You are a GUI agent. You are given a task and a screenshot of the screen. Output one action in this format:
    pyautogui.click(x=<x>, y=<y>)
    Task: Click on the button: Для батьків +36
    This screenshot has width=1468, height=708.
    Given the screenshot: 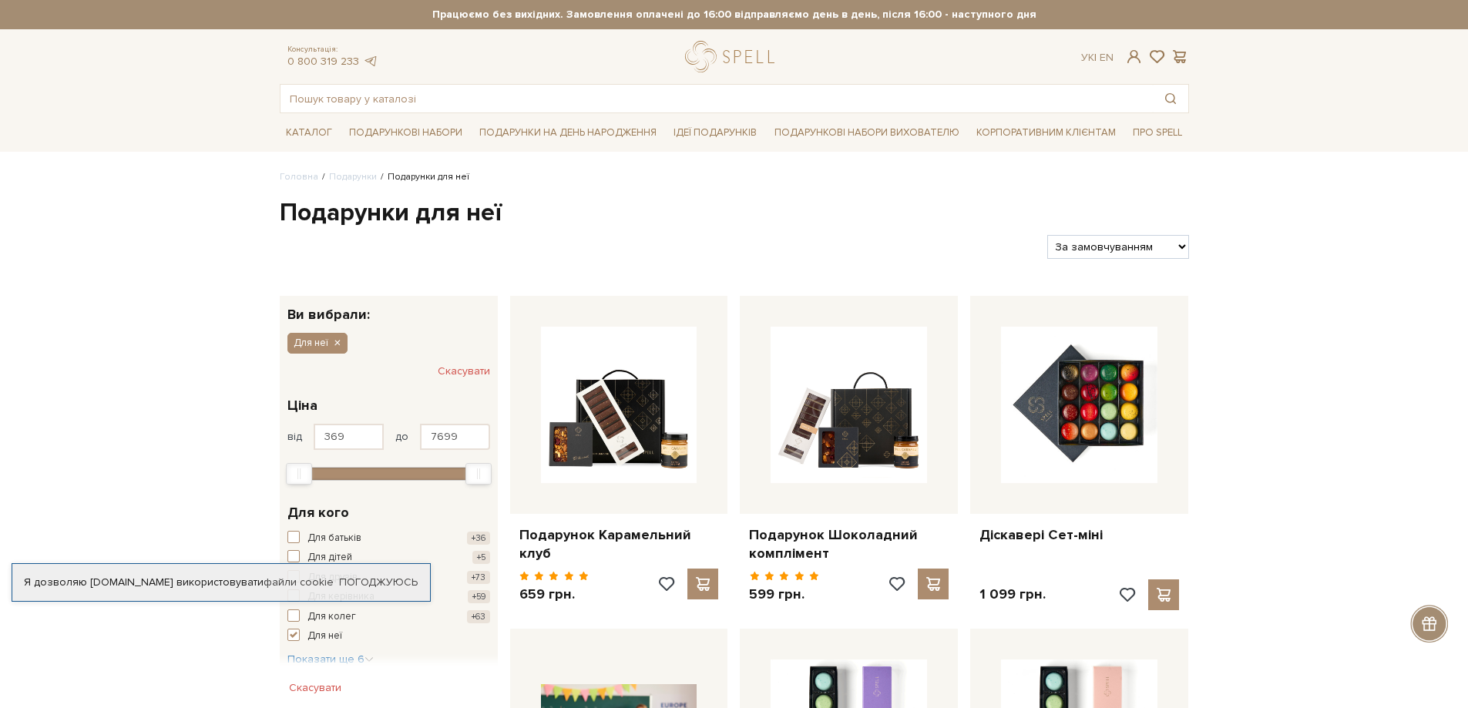 What is the action you would take?
    pyautogui.click(x=388, y=539)
    